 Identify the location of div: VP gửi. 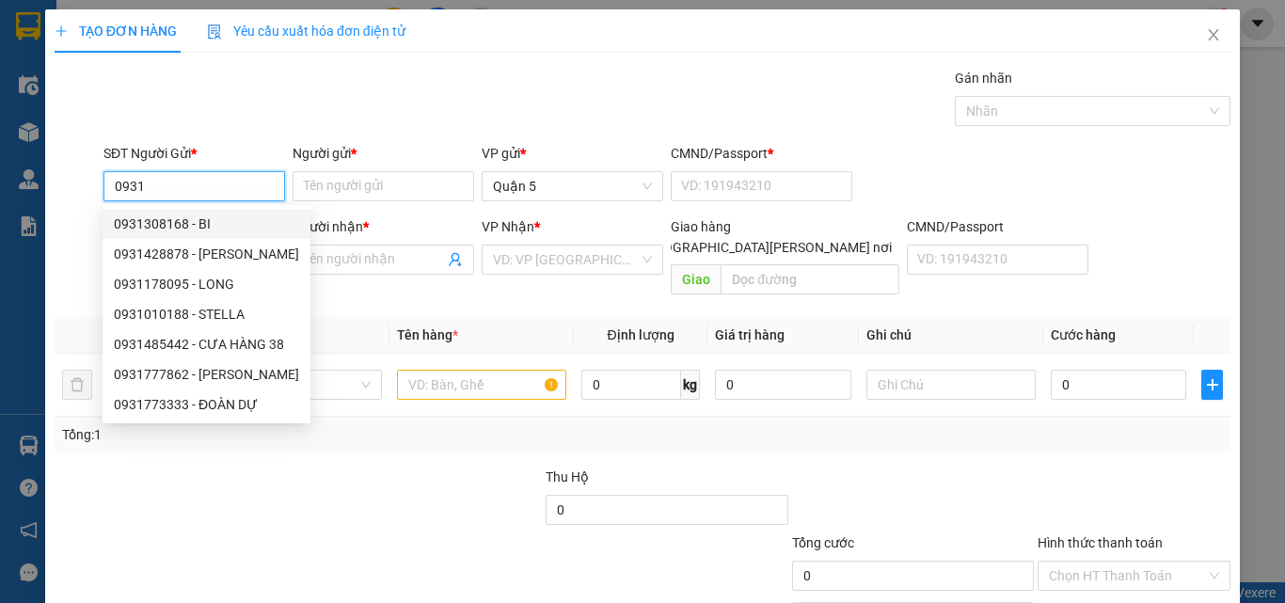
(572, 153).